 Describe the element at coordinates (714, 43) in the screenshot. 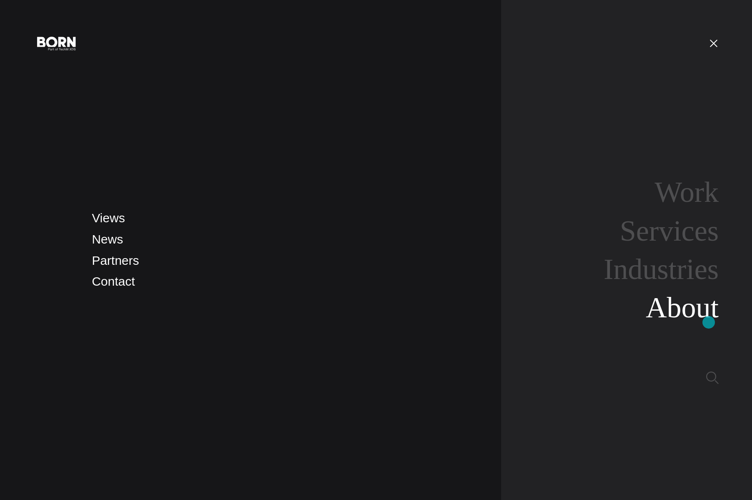

I see `button: Open` at that location.